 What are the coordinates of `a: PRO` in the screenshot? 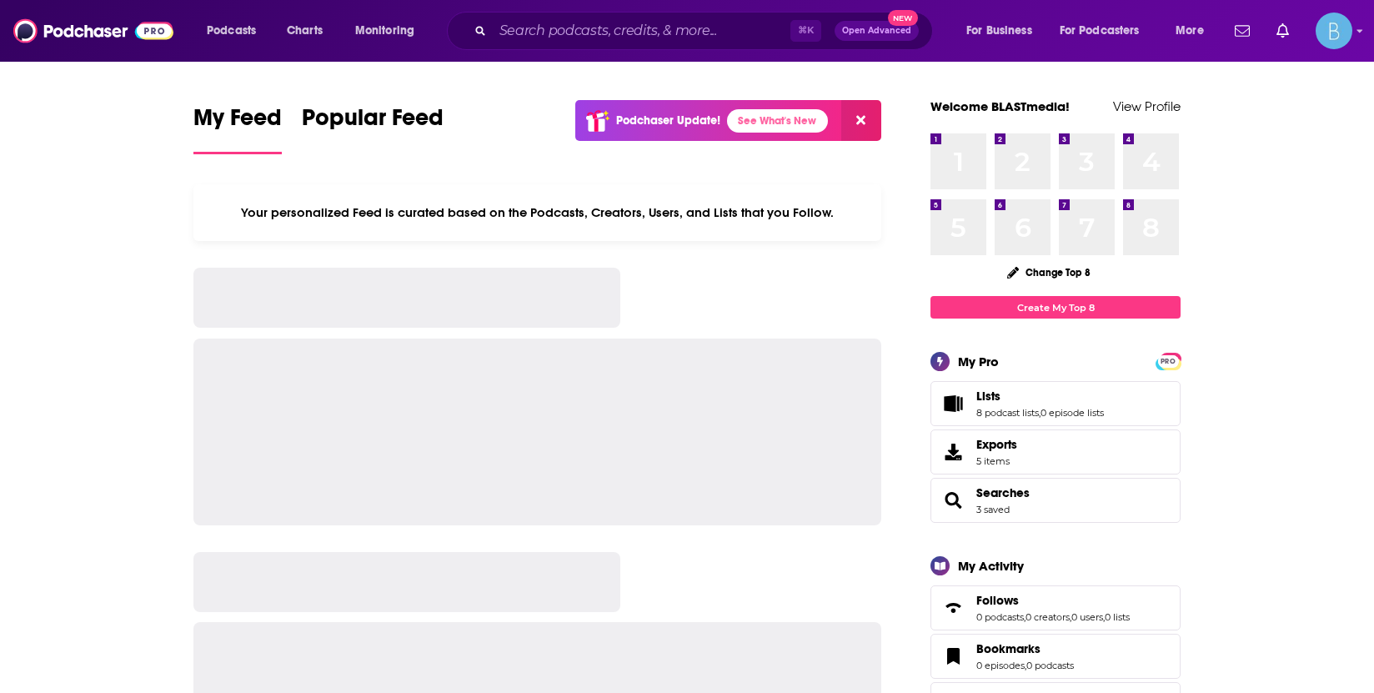 It's located at (1168, 360).